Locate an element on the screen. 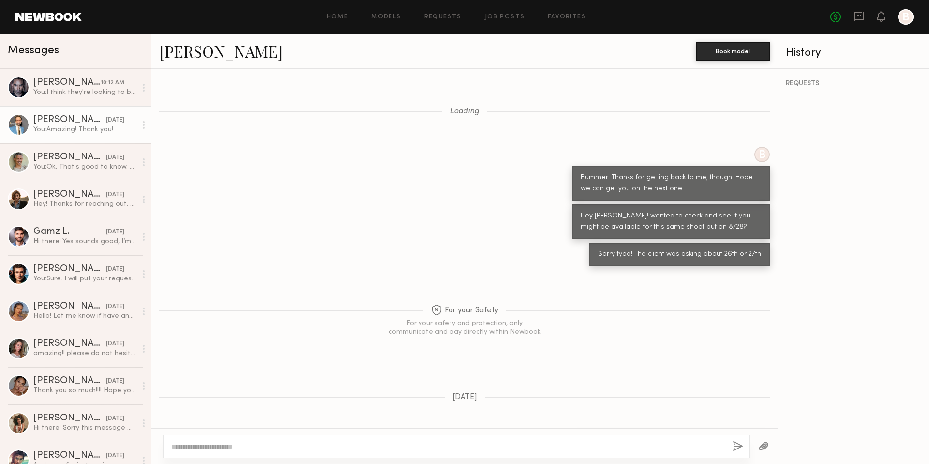  a: Book model is located at coordinates (733, 50).